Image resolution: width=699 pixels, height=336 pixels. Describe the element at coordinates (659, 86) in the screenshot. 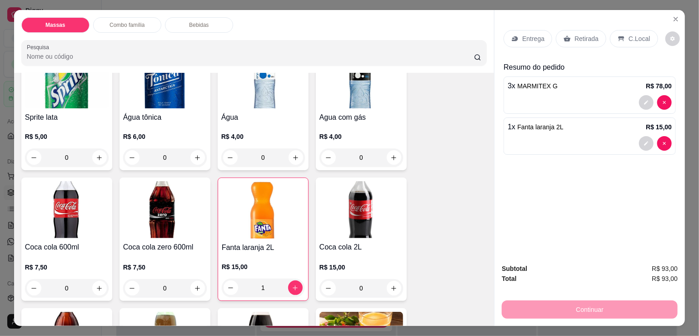

I see `p: R$ 78,00` at that location.